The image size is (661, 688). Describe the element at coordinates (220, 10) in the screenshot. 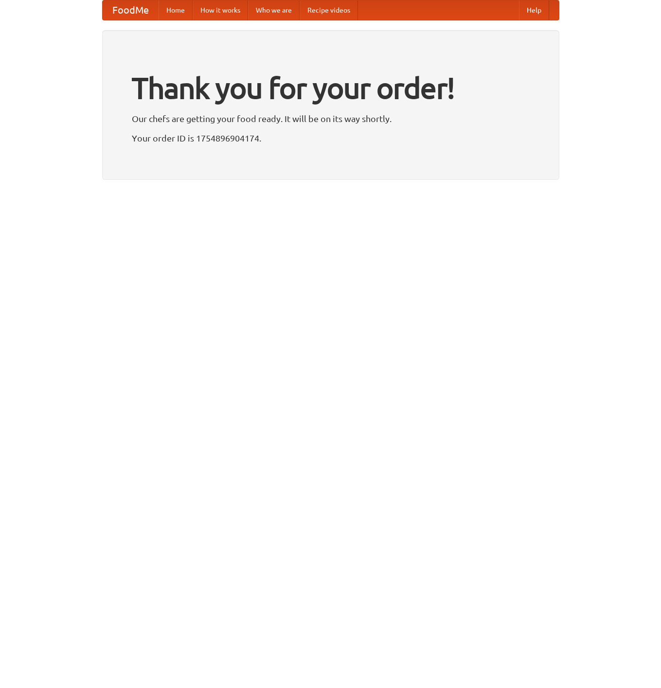

I see `a: How it works` at that location.